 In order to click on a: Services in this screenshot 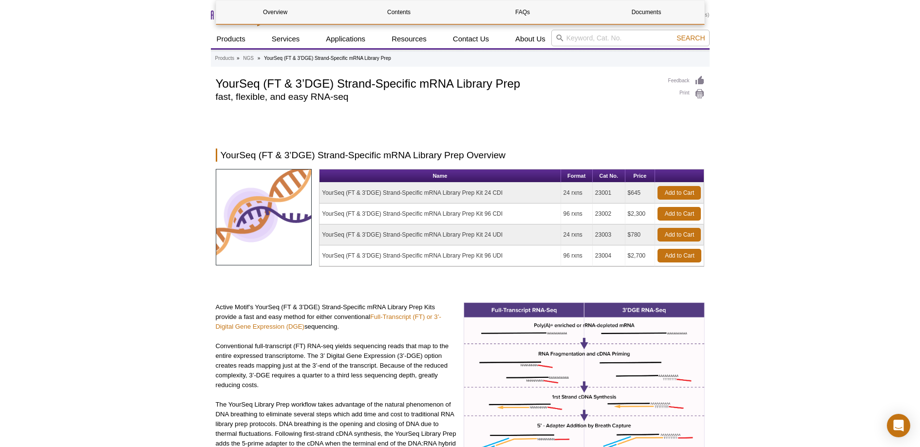, I will do `click(286, 39)`.